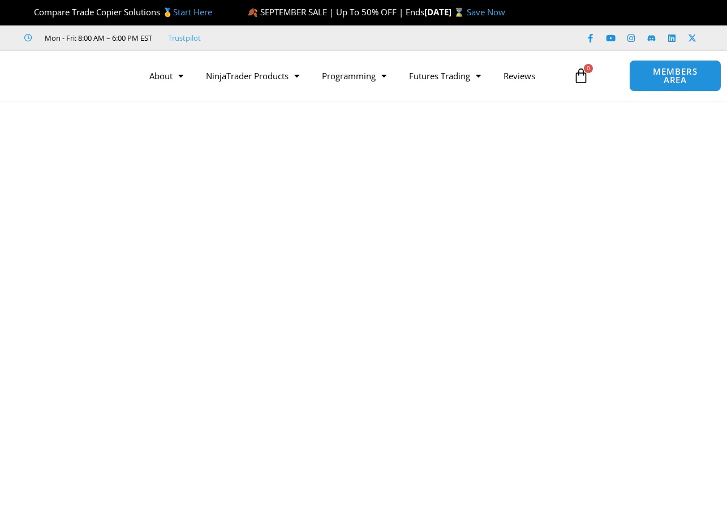 The width and height of the screenshot is (727, 524). What do you see at coordinates (166, 76) in the screenshot?
I see `a: About` at bounding box center [166, 76].